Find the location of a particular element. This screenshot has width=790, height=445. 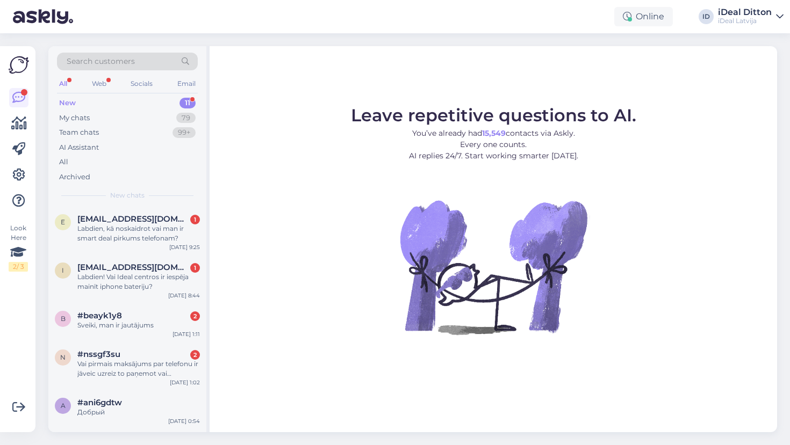

div: 2 / 3 is located at coordinates (18, 267).